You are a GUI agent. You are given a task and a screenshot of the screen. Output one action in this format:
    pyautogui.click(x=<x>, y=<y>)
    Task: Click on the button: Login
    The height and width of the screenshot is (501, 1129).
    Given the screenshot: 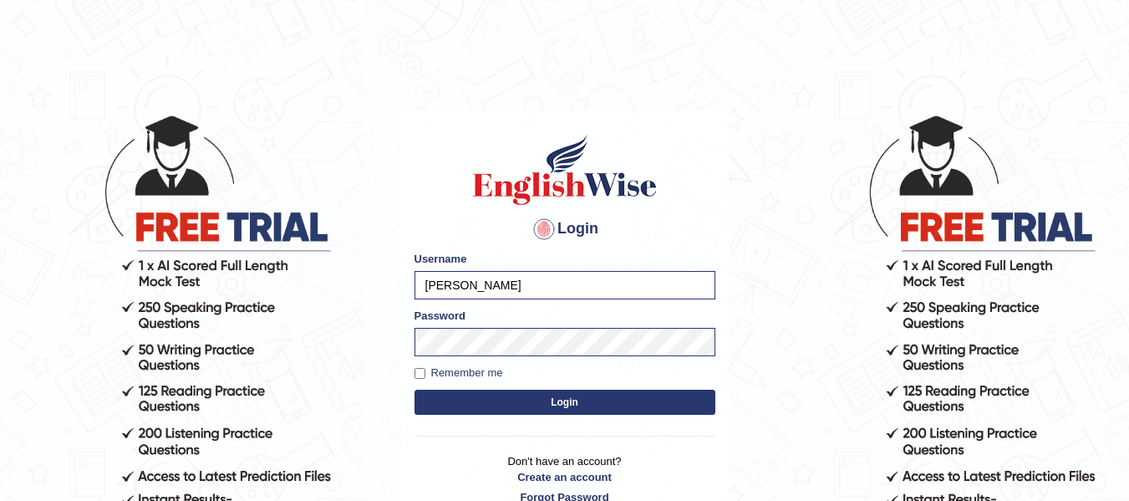 What is the action you would take?
    pyautogui.click(x=565, y=402)
    